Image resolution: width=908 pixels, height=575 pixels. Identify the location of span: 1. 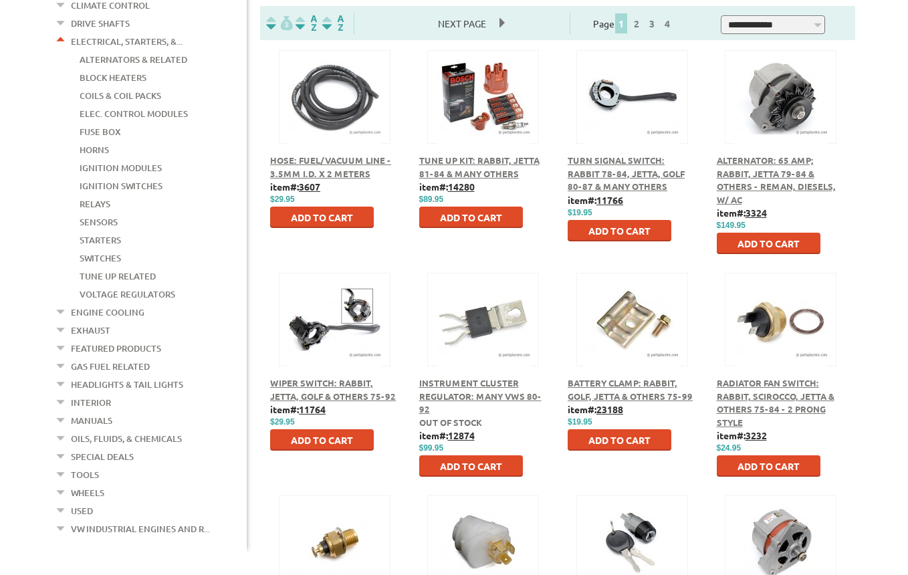
(621, 23).